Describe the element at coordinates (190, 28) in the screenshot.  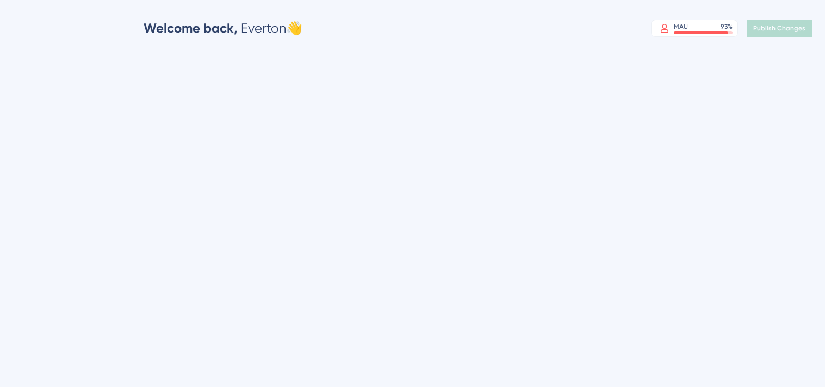
I see `span: Welcome back,` at that location.